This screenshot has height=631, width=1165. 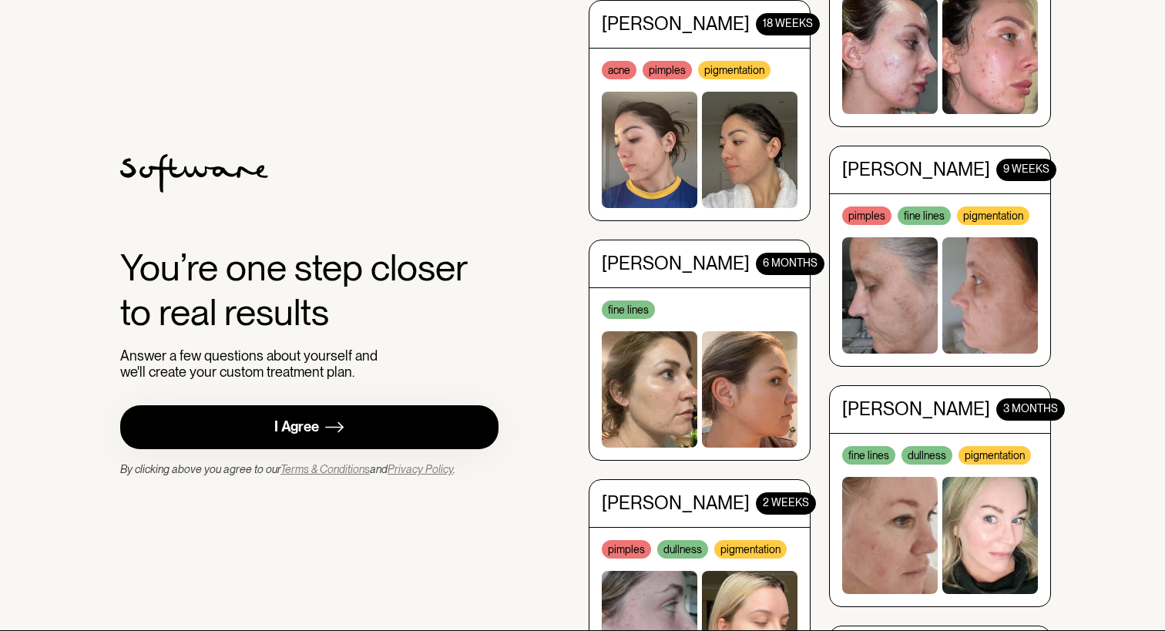 What do you see at coordinates (788, 15) in the screenshot?
I see `div: 18 WEEKS` at bounding box center [788, 15].